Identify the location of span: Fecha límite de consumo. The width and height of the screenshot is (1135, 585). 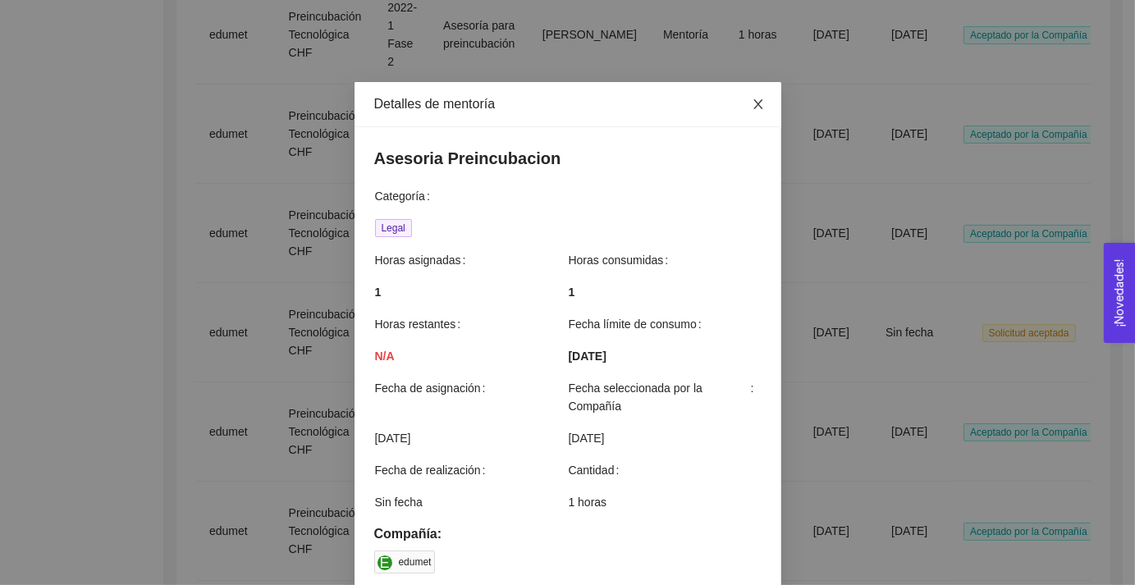
(638, 324).